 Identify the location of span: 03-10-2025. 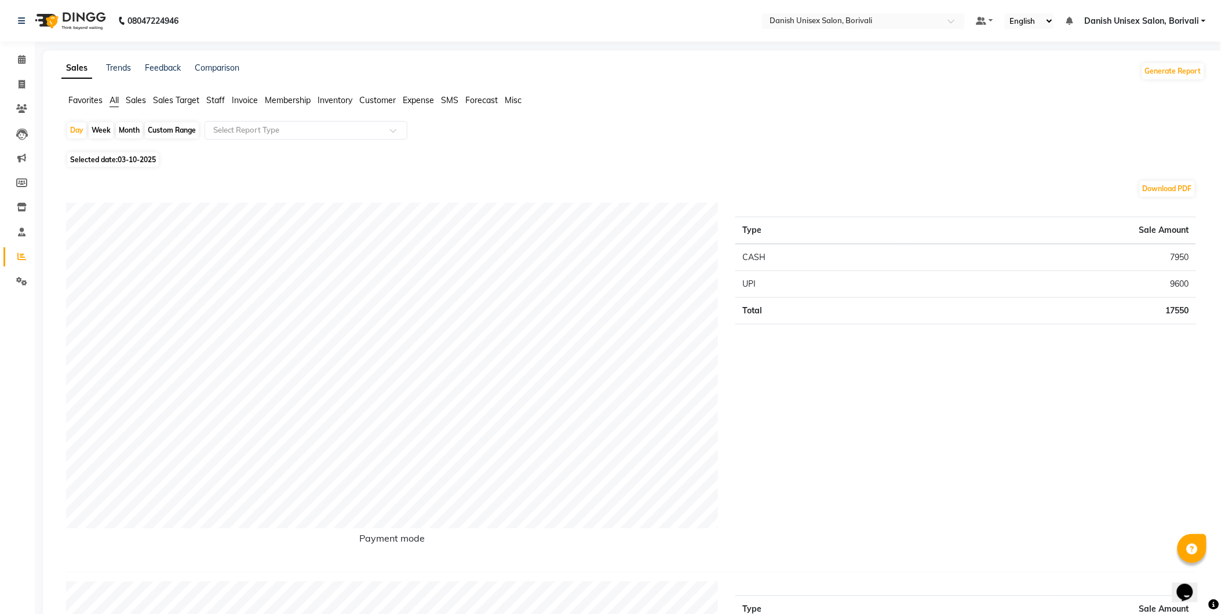
(137, 159).